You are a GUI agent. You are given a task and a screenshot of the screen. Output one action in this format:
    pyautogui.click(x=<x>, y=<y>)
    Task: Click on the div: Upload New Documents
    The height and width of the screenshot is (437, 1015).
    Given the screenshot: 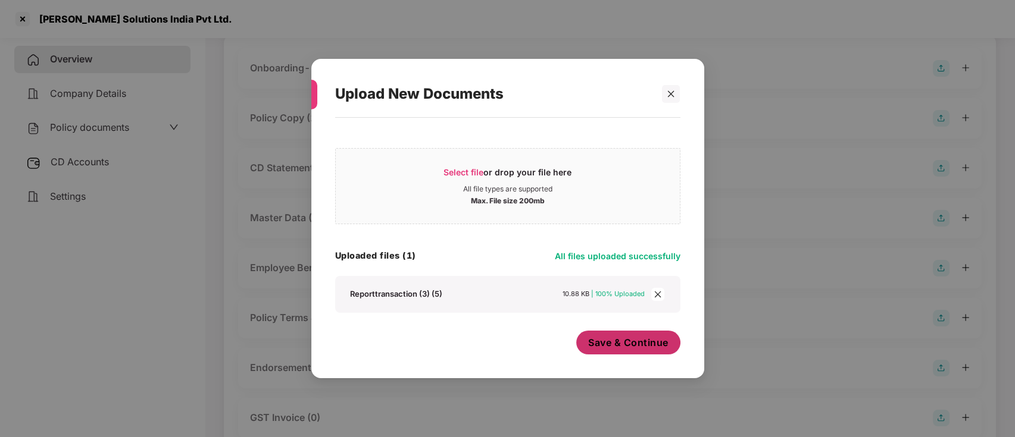 What is the action you would take?
    pyautogui.click(x=493, y=94)
    